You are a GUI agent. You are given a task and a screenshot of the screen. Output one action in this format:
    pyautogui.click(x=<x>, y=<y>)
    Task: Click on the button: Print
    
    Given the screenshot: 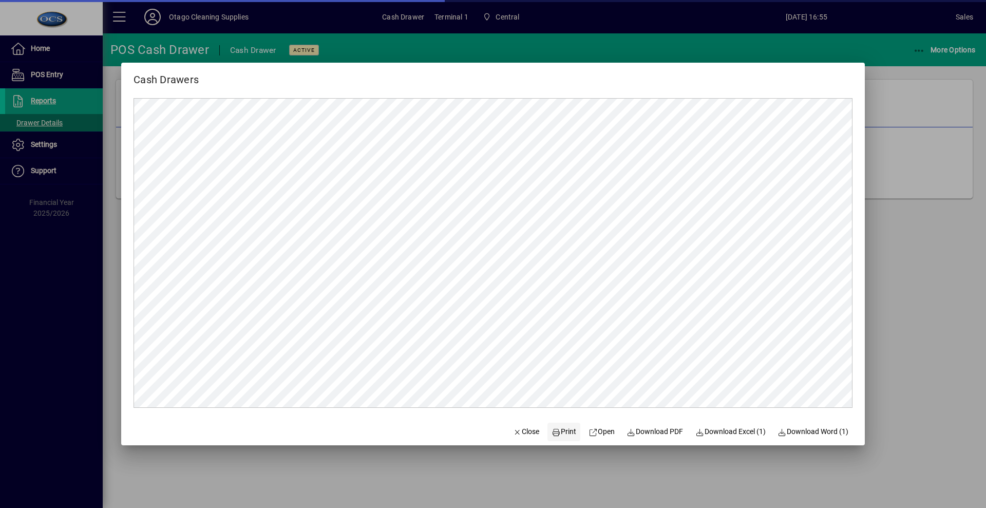 What is the action you would take?
    pyautogui.click(x=564, y=432)
    